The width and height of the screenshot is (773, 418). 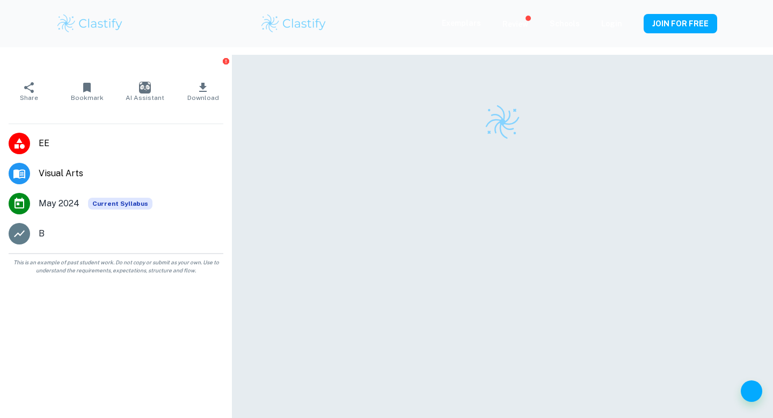 What do you see at coordinates (226, 61) in the screenshot?
I see `button: Report issue` at bounding box center [226, 61].